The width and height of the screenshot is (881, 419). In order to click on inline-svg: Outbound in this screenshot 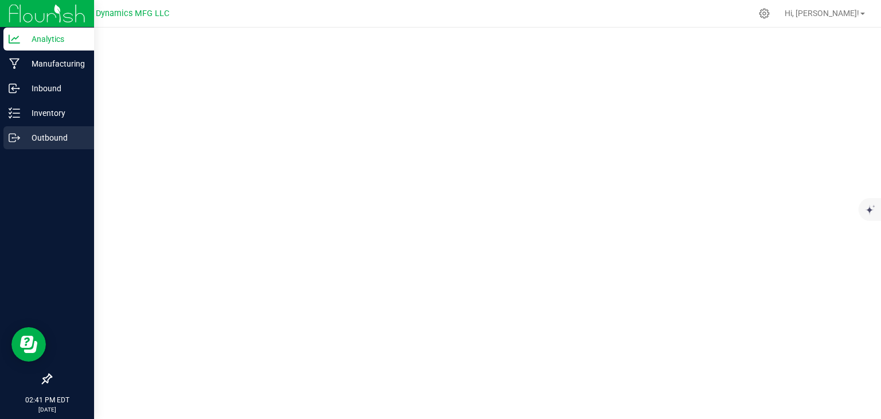, I will do `click(14, 138)`.